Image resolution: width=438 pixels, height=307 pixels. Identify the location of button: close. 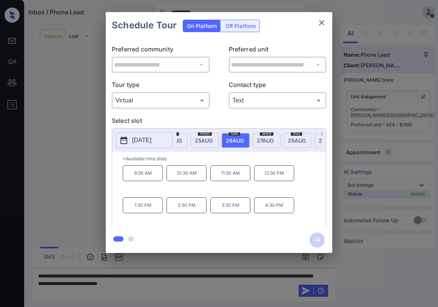
(322, 23).